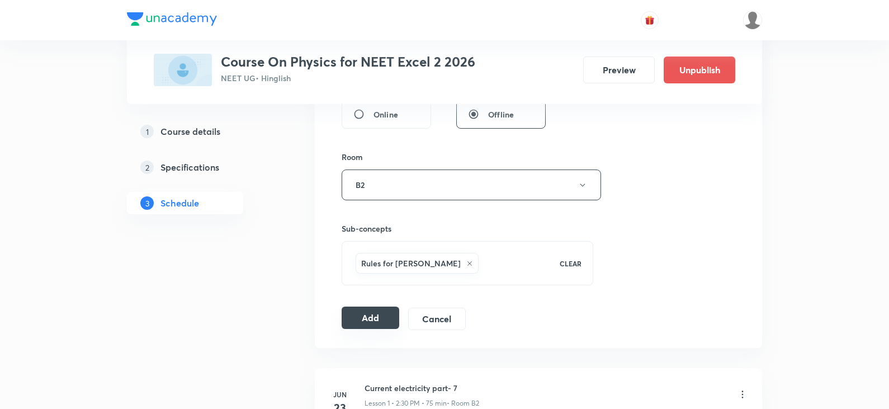  Describe the element at coordinates (405, 403) in the screenshot. I see `p: Lesson 1 • 2:30 PM • 75 min` at that location.